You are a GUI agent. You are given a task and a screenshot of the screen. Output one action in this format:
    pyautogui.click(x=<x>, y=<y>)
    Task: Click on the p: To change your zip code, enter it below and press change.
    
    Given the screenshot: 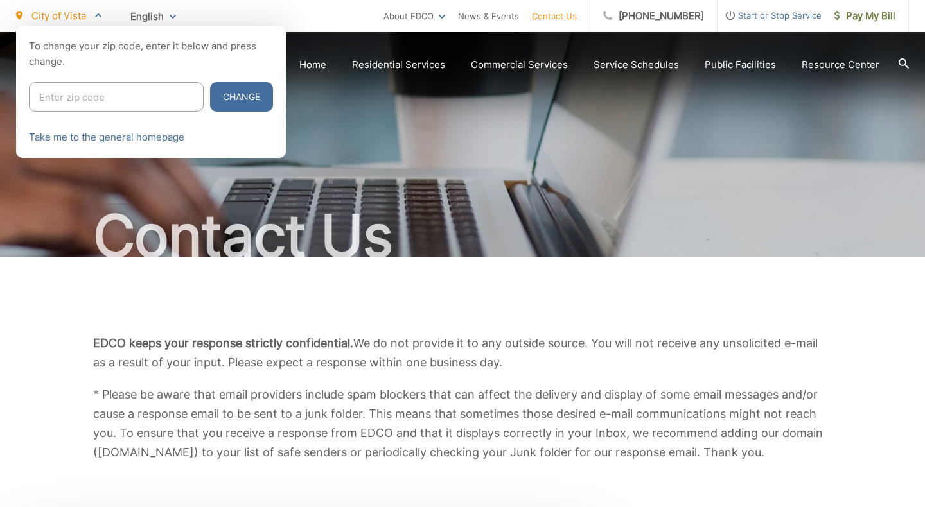 What is the action you would take?
    pyautogui.click(x=151, y=54)
    